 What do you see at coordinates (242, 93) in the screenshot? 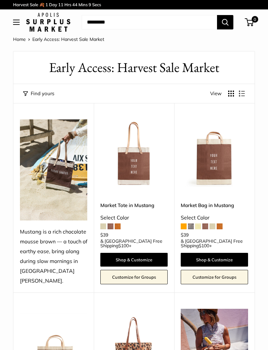
I see `button: Display products as list` at bounding box center [242, 93].